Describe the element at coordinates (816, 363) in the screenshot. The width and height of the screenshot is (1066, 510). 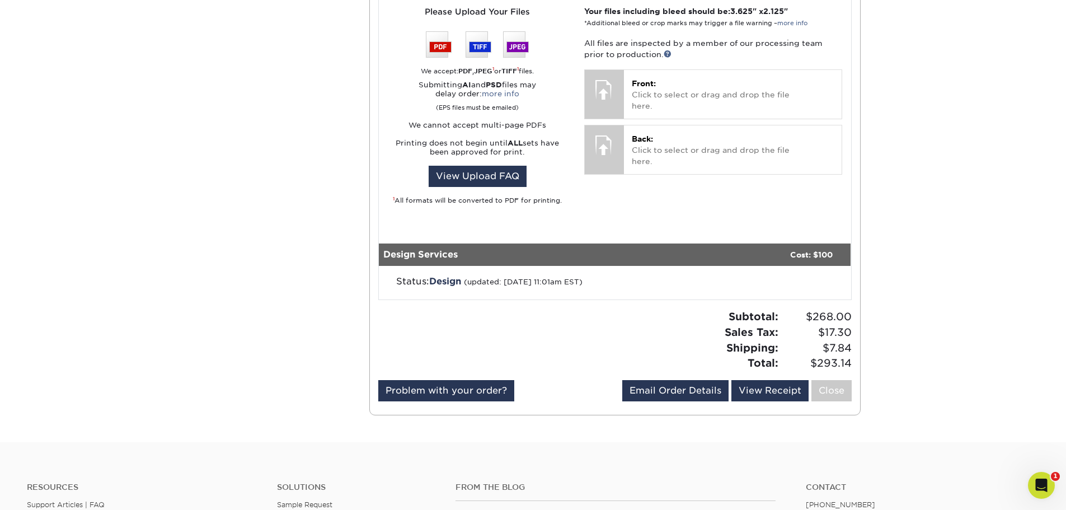
I see `span: $293.14` at that location.